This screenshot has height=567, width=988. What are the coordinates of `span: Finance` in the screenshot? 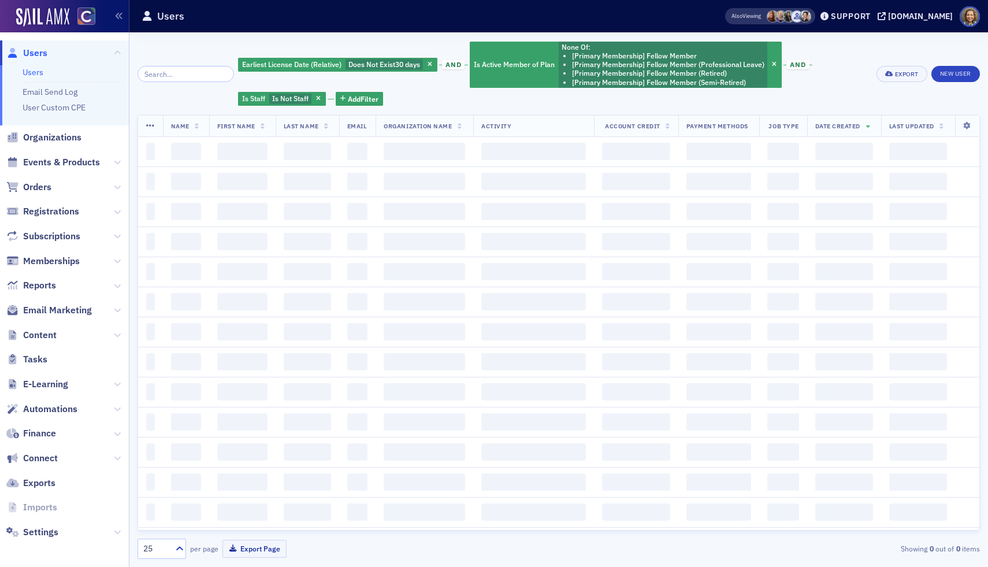 It's located at (39, 433).